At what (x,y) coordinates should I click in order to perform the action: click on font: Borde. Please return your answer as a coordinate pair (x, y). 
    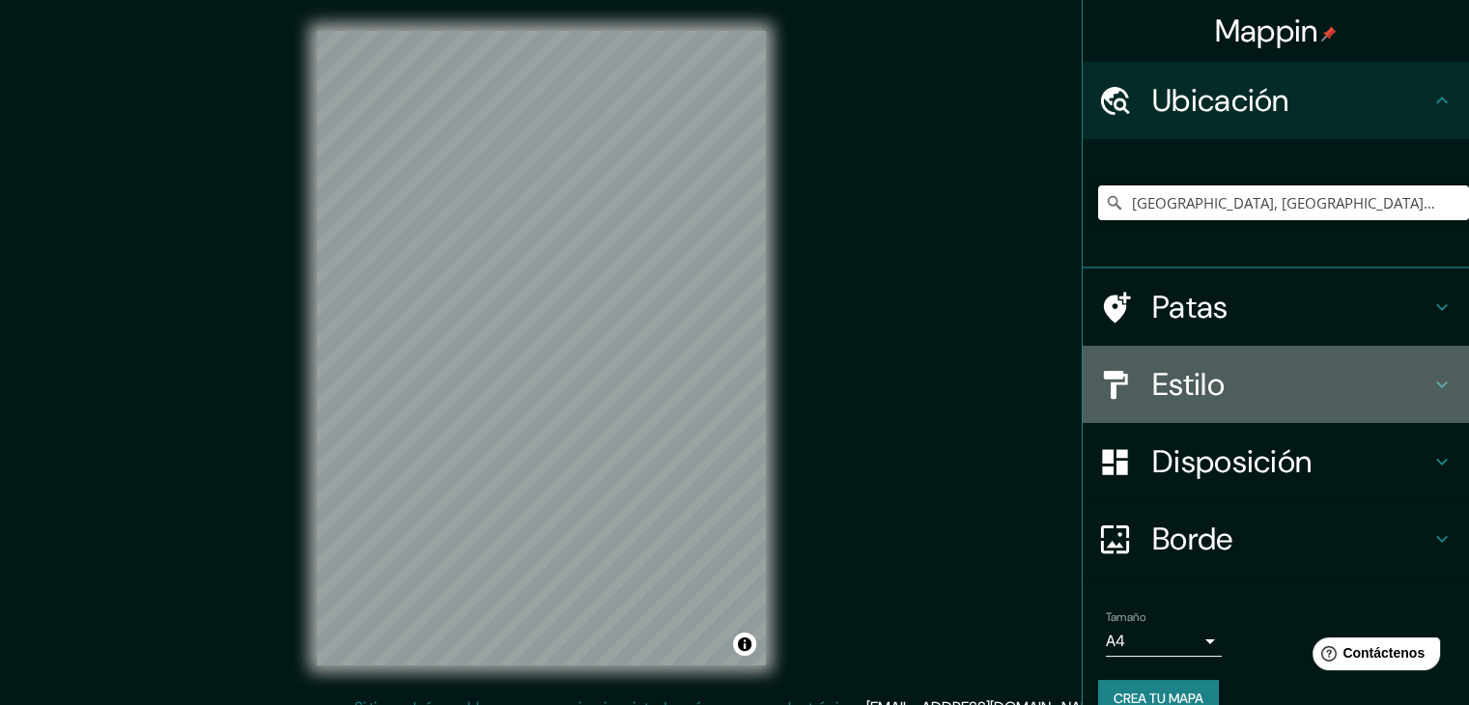
    Looking at the image, I should click on (1193, 539).